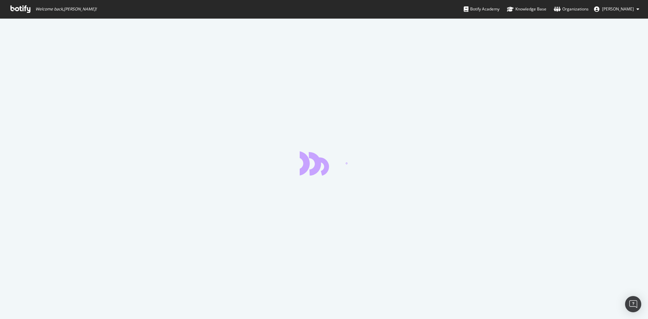 Image resolution: width=648 pixels, height=319 pixels. Describe the element at coordinates (482, 9) in the screenshot. I see `div: Botify Academy` at that location.